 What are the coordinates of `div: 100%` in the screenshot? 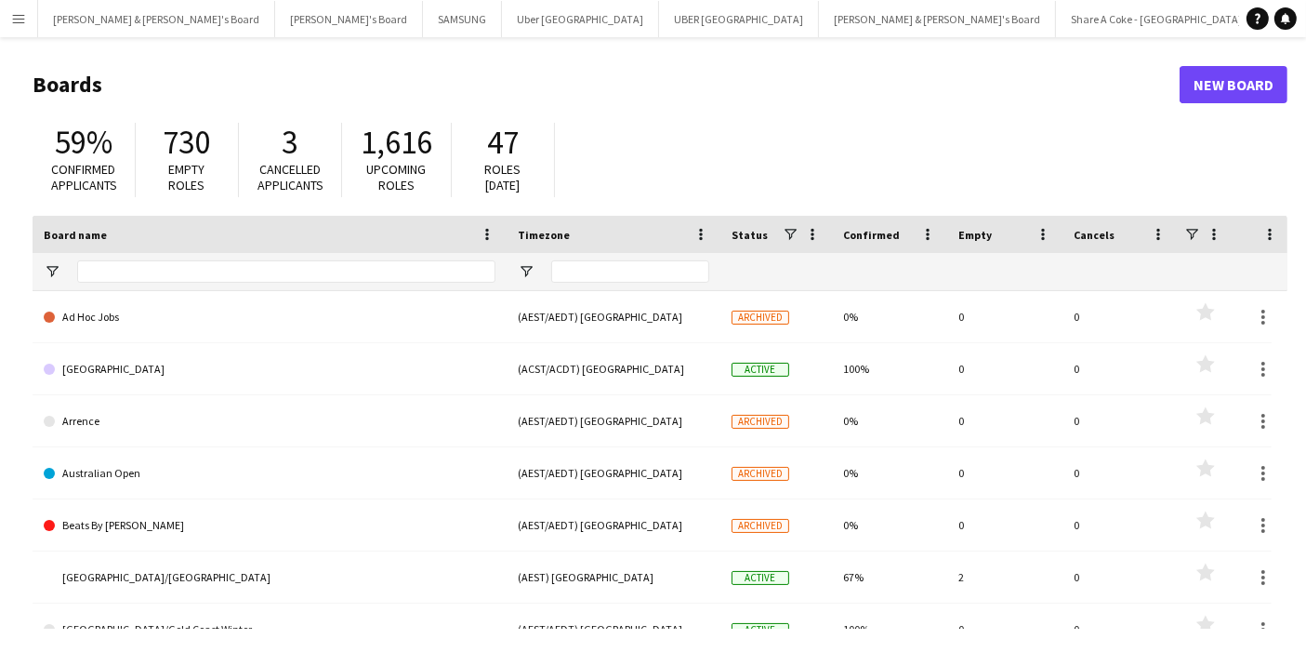 It's located at (890, 368).